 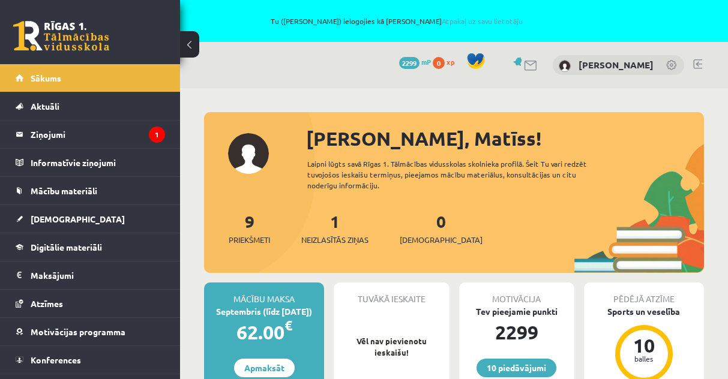 I want to click on div: Tuvākā ieskaite, so click(x=391, y=294).